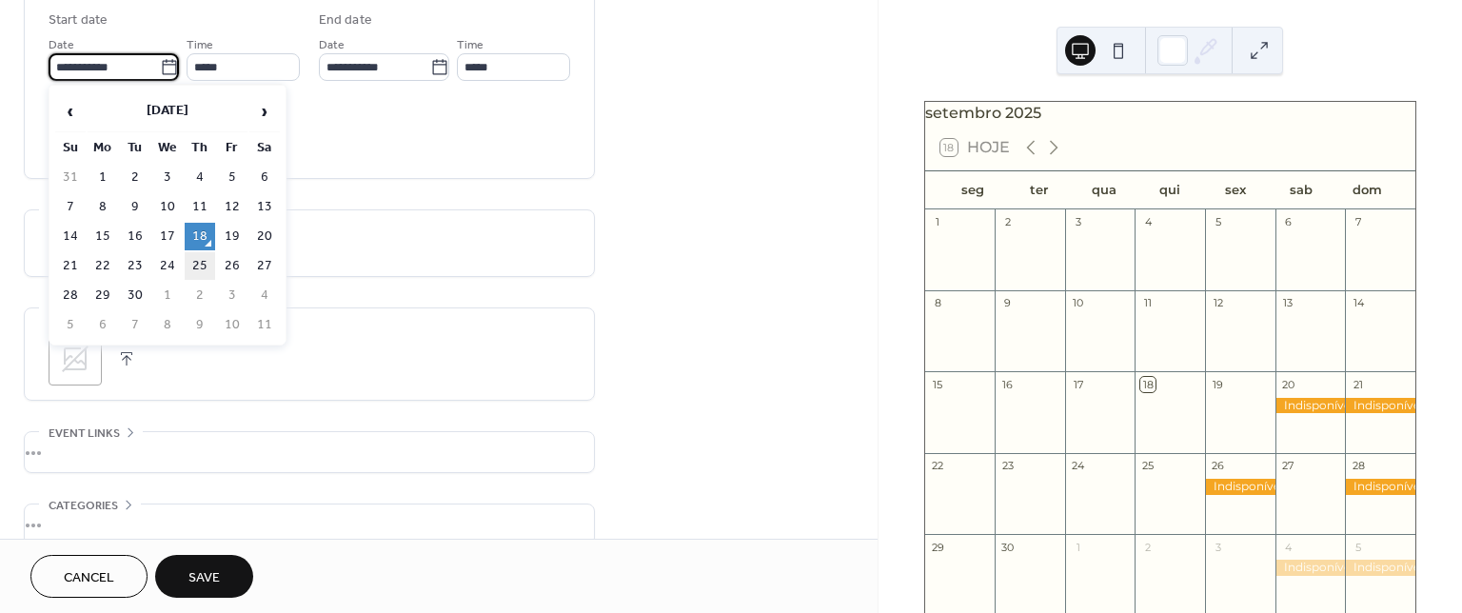 The image size is (1462, 613). What do you see at coordinates (70, 148) in the screenshot?
I see `th: Su` at bounding box center [70, 148].